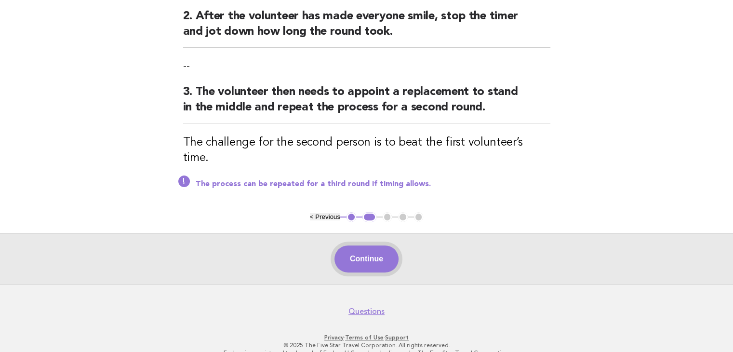 Image resolution: width=733 pixels, height=352 pixels. Describe the element at coordinates (367, 150) in the screenshot. I see `h3: The challenge for the second person is to beat the first volunteer’s time.` at that location.